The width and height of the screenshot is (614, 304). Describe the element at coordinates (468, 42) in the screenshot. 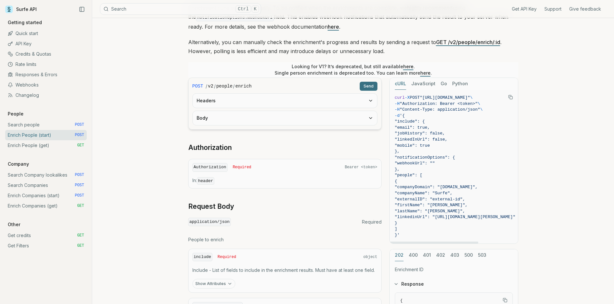

I see `a: GET /v2/people/enrich/:id` at that location.